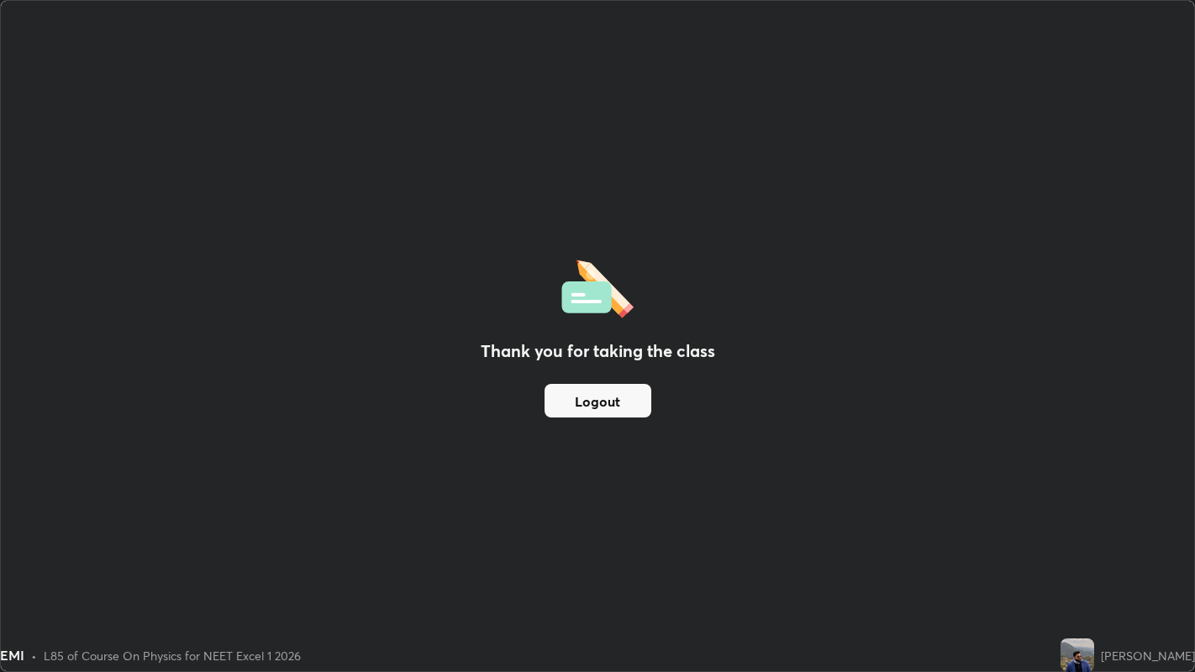  Describe the element at coordinates (597, 286) in the screenshot. I see `img: offlineFeedback.1438e8b3.svg` at that location.